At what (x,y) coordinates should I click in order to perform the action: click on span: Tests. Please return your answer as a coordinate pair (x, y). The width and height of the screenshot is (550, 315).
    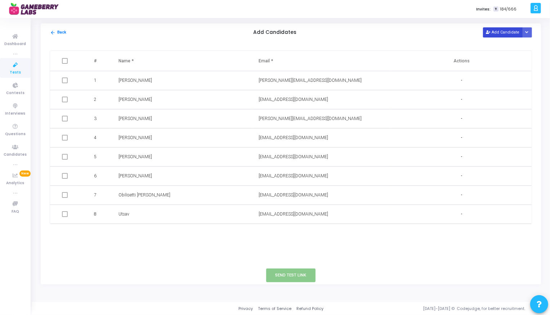
    Looking at the image, I should click on (15, 72).